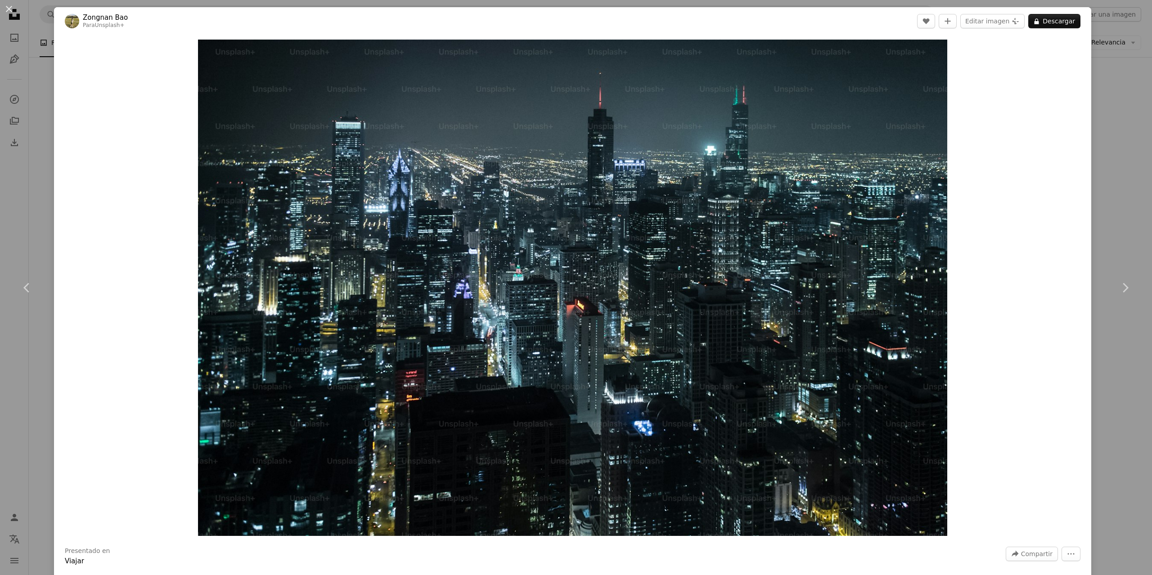 The image size is (1152, 575). I want to click on img: Una ciudad de noche, so click(572, 288).